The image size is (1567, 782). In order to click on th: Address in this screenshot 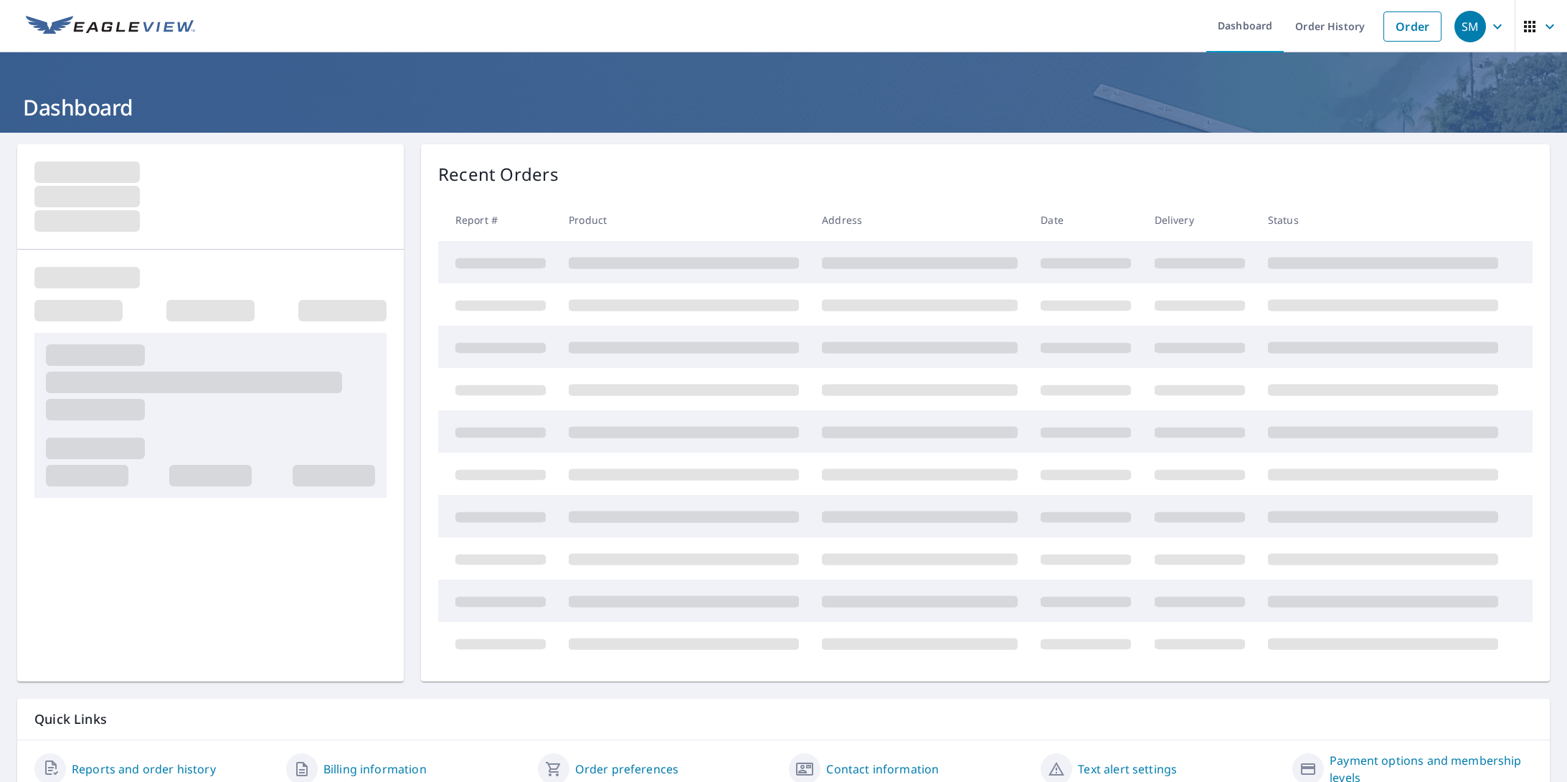, I will do `click(919, 219)`.